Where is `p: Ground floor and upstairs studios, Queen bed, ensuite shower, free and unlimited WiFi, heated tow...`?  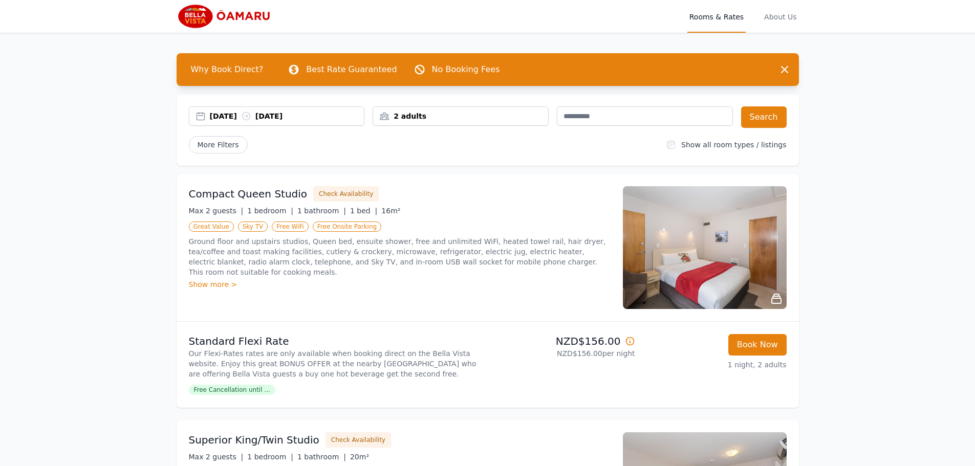
p: Ground floor and upstairs studios, Queen bed, ensuite shower, free and unlimited WiFi, heated tow... is located at coordinates (400, 257).